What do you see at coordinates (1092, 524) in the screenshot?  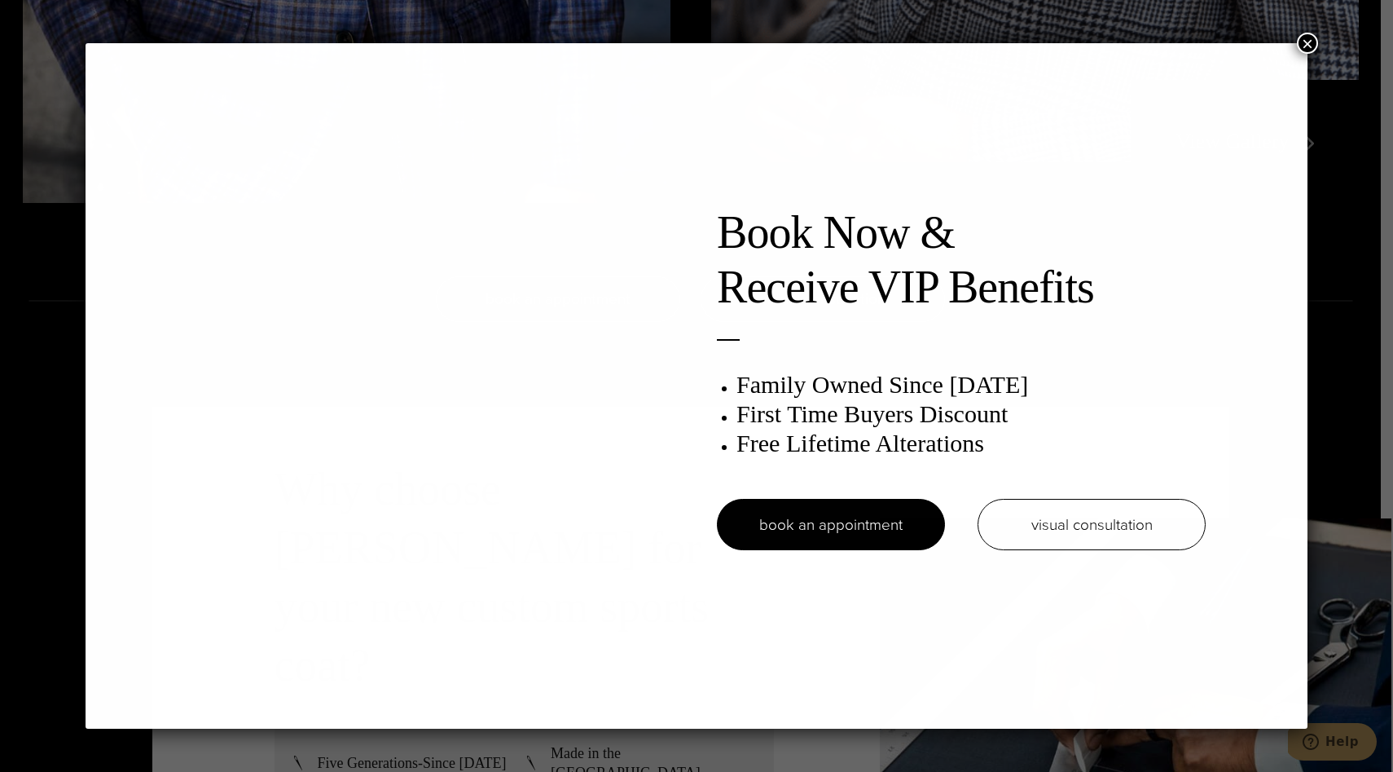 I see `a: visual consultation` at bounding box center [1092, 524].